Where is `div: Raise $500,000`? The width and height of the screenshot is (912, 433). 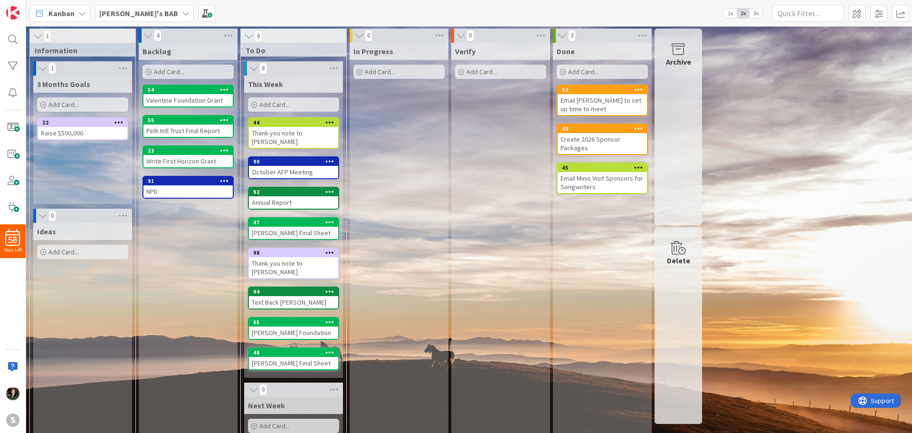
div: Raise $500,000 is located at coordinates (83, 133).